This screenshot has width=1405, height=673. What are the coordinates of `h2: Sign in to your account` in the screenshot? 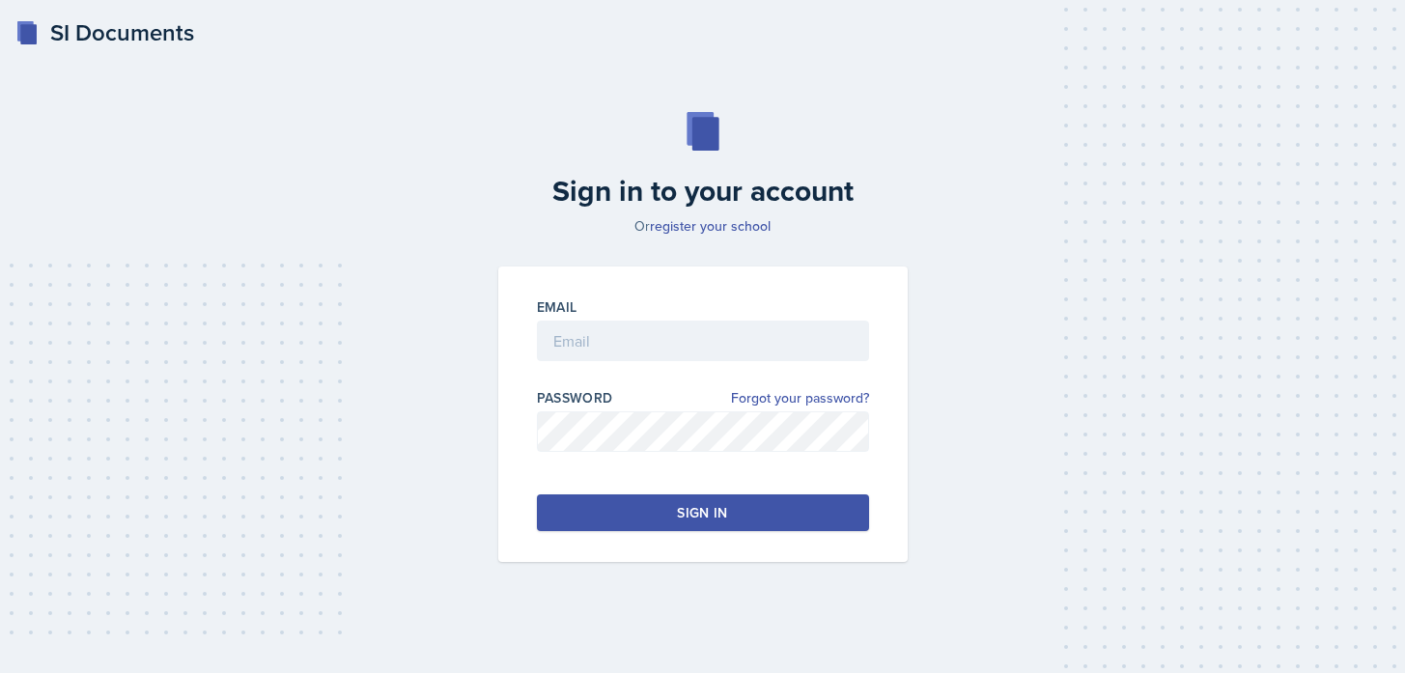 It's located at (703, 191).